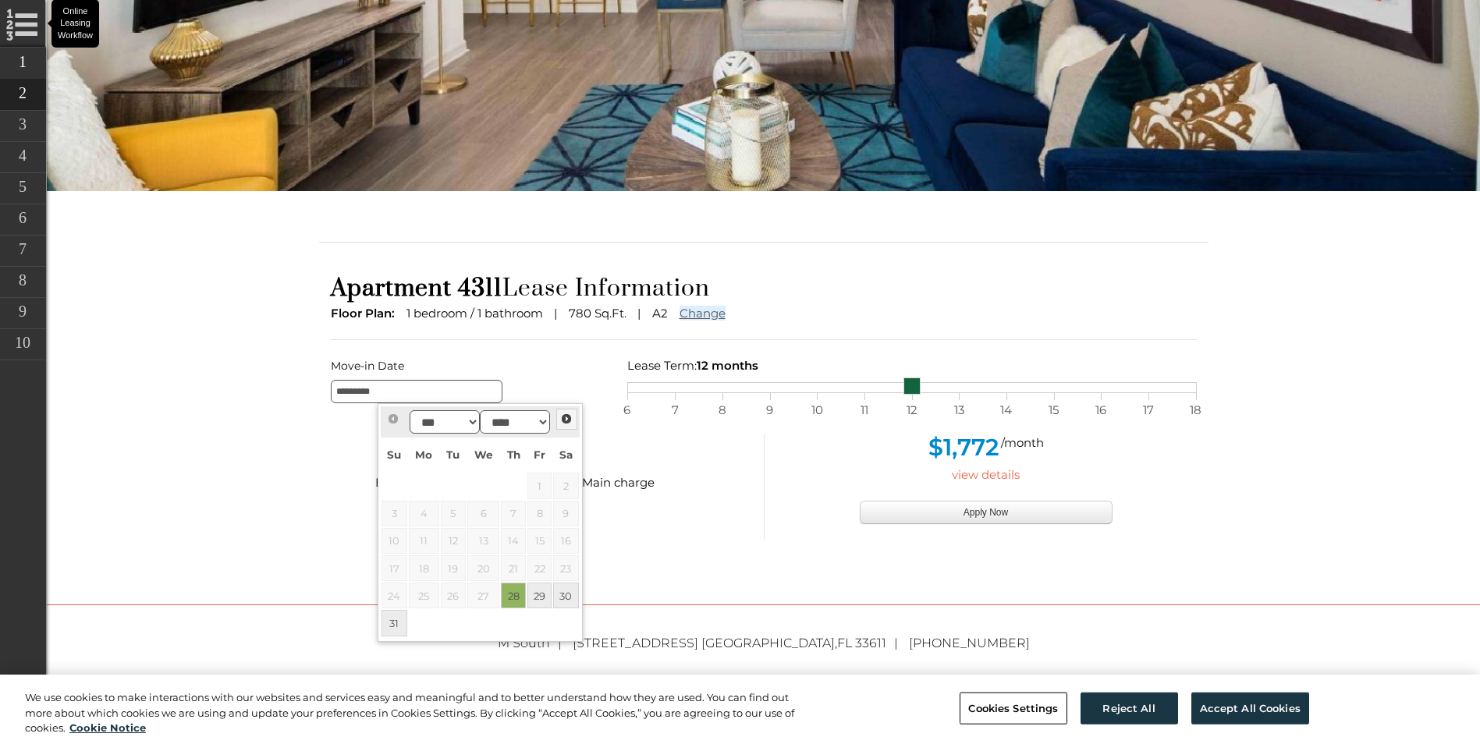 The width and height of the screenshot is (1480, 744). What do you see at coordinates (363, 313) in the screenshot?
I see `span: Floor Plan:` at bounding box center [363, 313].